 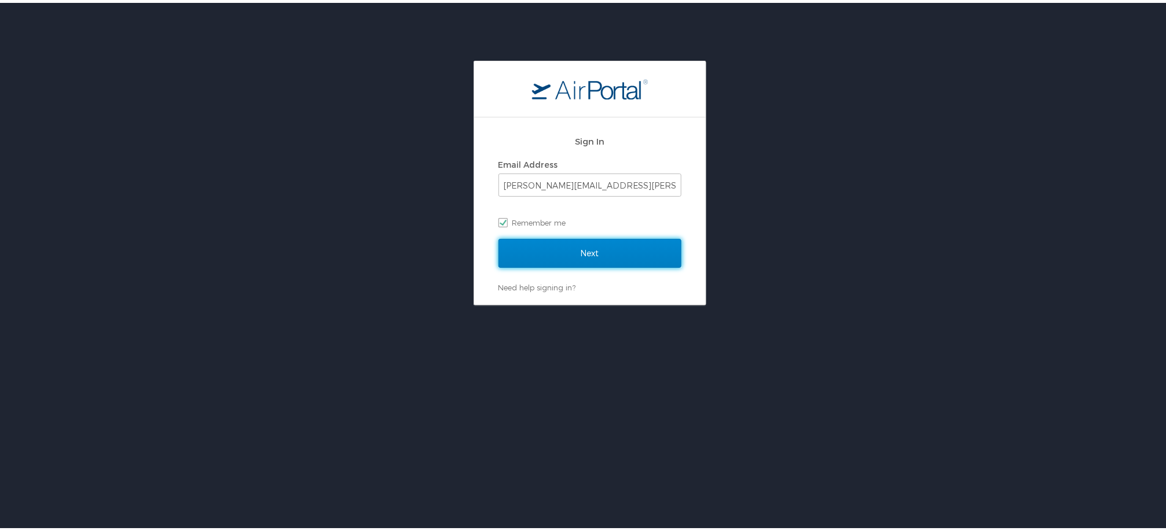 What do you see at coordinates (528, 162) in the screenshot?
I see `label: Email Address` at bounding box center [528, 162].